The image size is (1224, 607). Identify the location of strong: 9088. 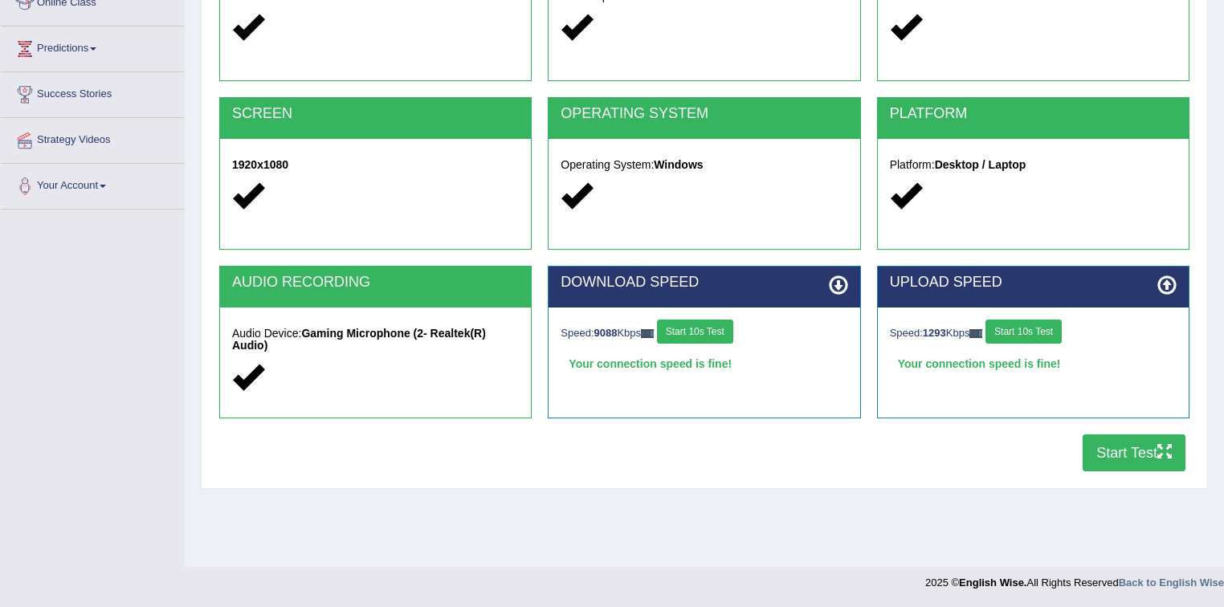
(605, 332).